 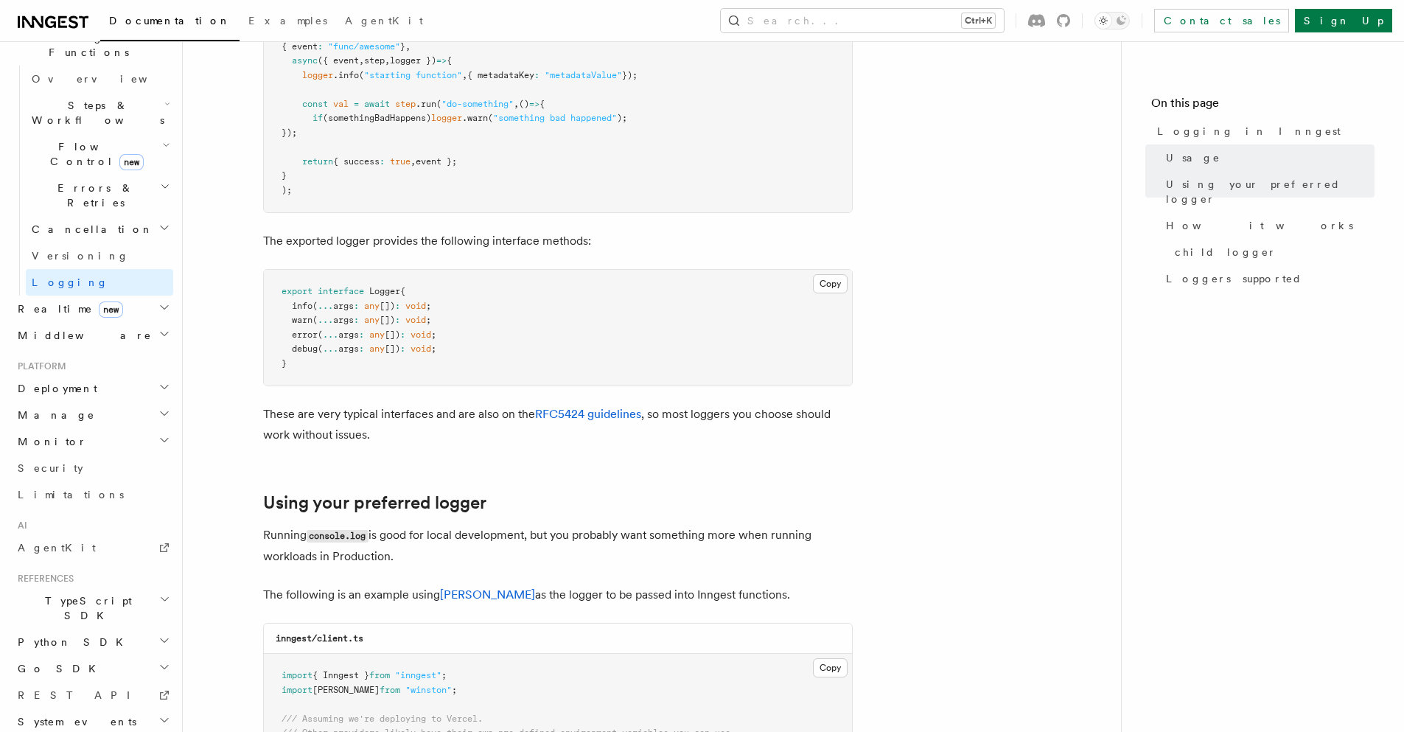 What do you see at coordinates (80, 256) in the screenshot?
I see `span: Versioning` at bounding box center [80, 256].